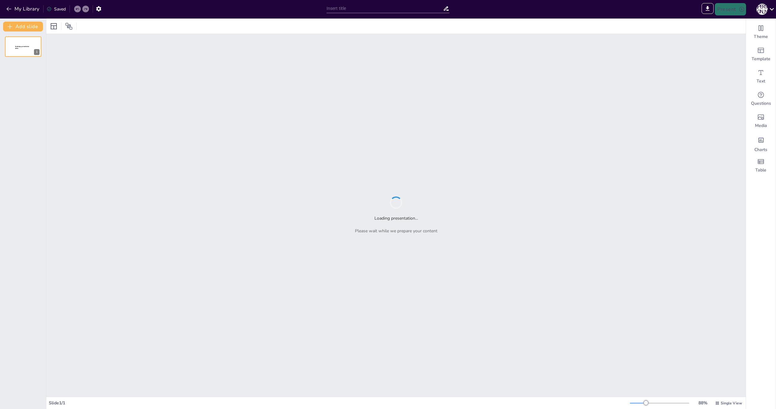 The height and width of the screenshot is (409, 776). I want to click on div: Add images, graphics, shapes or video, so click(761, 121).